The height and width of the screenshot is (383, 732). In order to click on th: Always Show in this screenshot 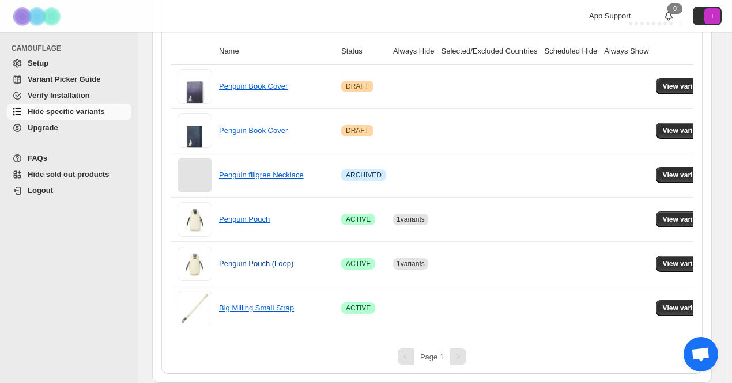, I will do `click(626, 51)`.